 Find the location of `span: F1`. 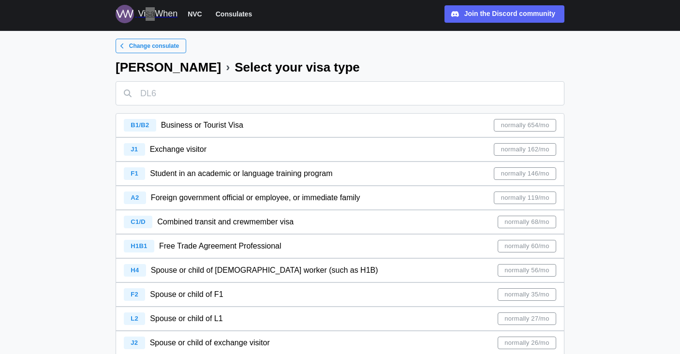

span: F1 is located at coordinates (134, 173).